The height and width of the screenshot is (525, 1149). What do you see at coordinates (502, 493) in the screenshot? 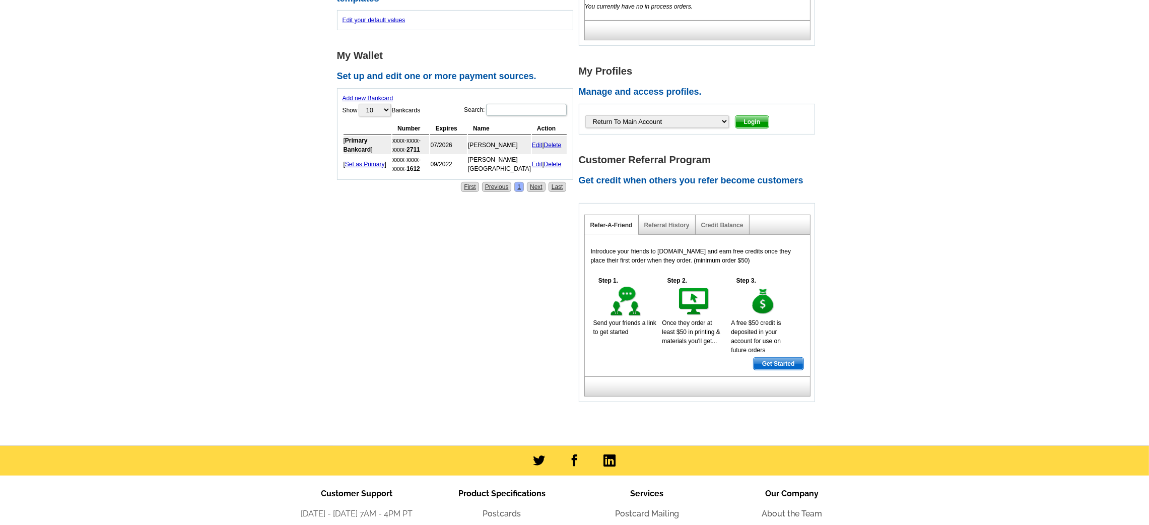
I see `span: Product Specifications` at bounding box center [502, 493].